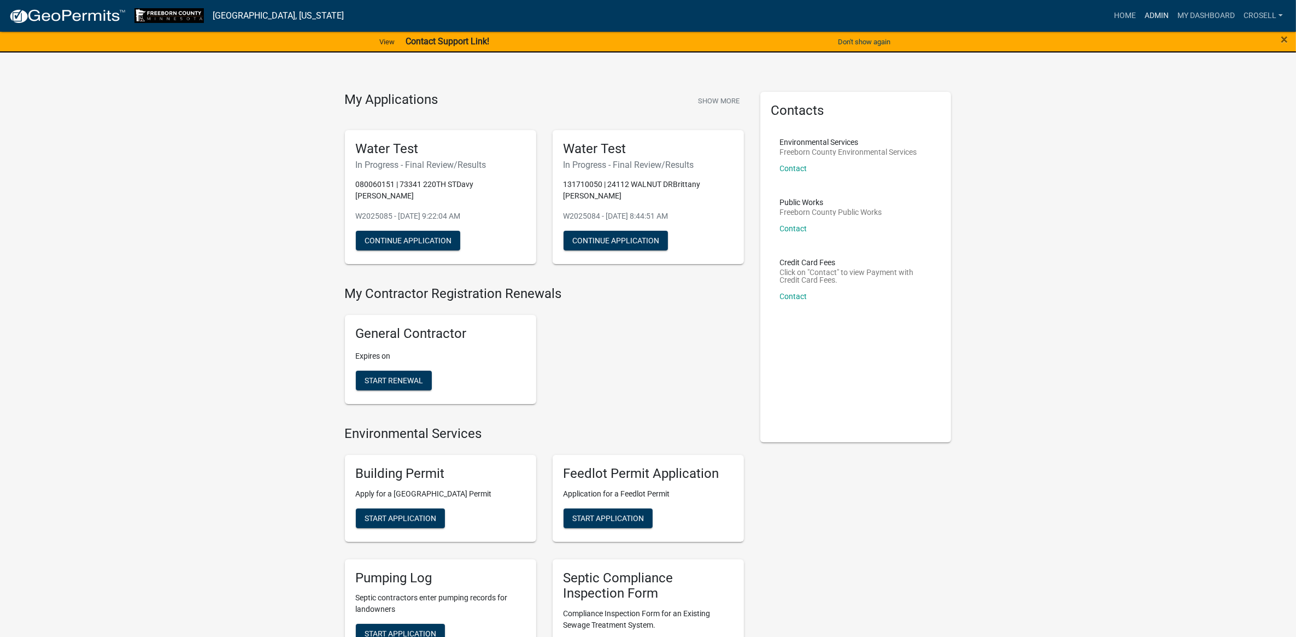  I want to click on button: Start Renewal, so click(394, 380).